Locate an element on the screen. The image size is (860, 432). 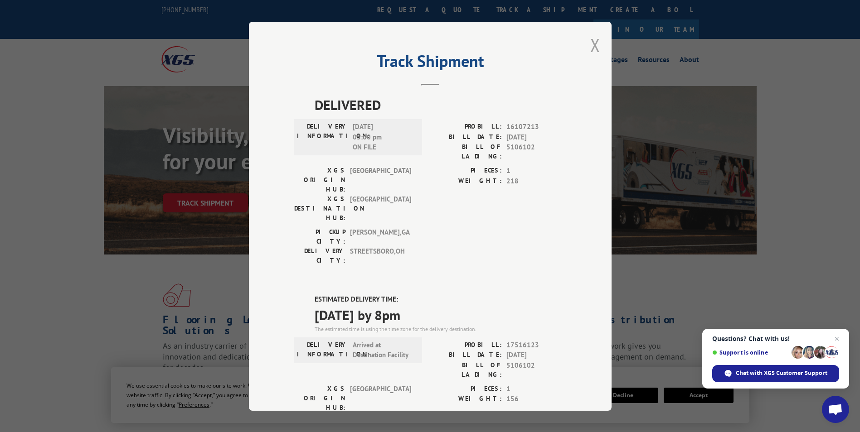
h2: Track Shipment is located at coordinates (430, 63).